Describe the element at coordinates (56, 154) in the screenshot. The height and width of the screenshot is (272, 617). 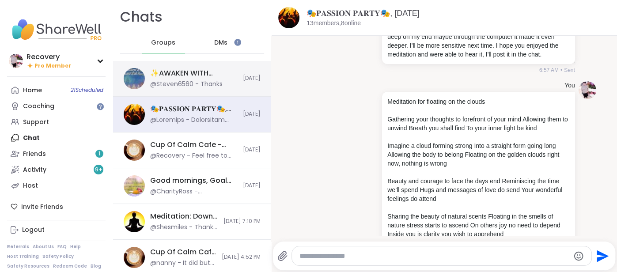
I see `a: Friends1` at that location.